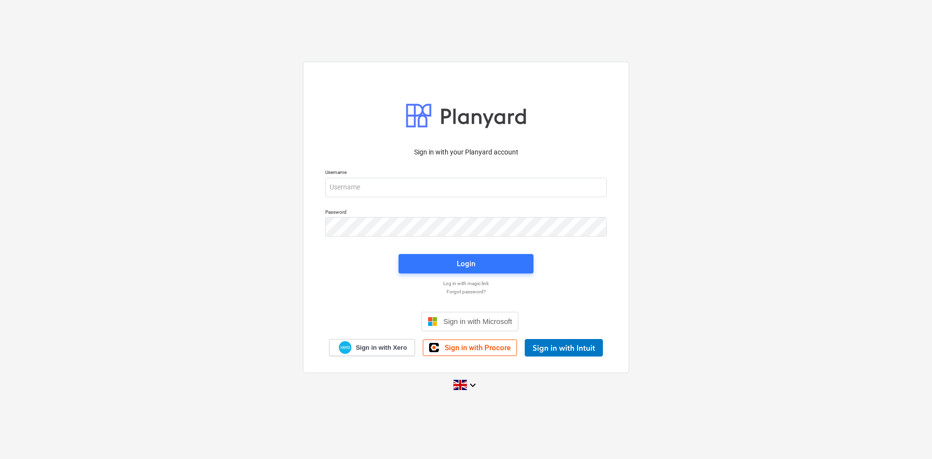 Image resolution: width=932 pixels, height=459 pixels. I want to click on p: Username, so click(466, 173).